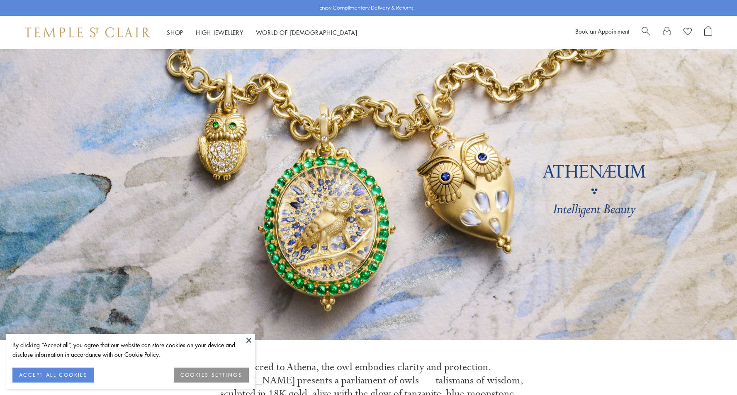 The width and height of the screenshot is (737, 395). Describe the element at coordinates (220, 32) in the screenshot. I see `a: High JewelleryHigh Jewellery` at that location.